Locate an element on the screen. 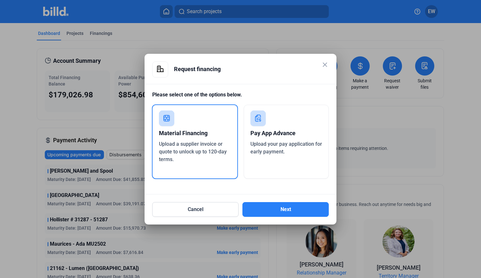  span: Upload a supplier invoice or quote to unlock up to 120-day terms. is located at coordinates (193, 151).